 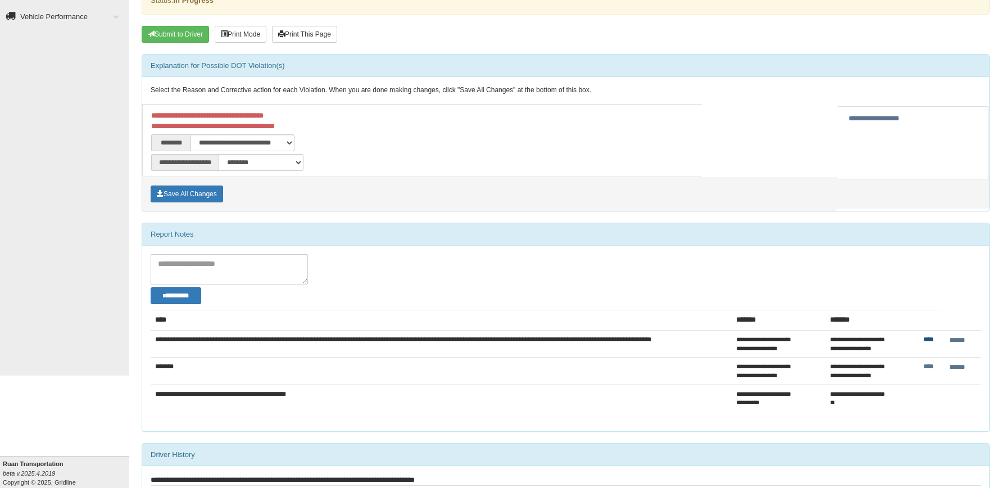 I want to click on button: Submit To Driver, so click(x=175, y=34).